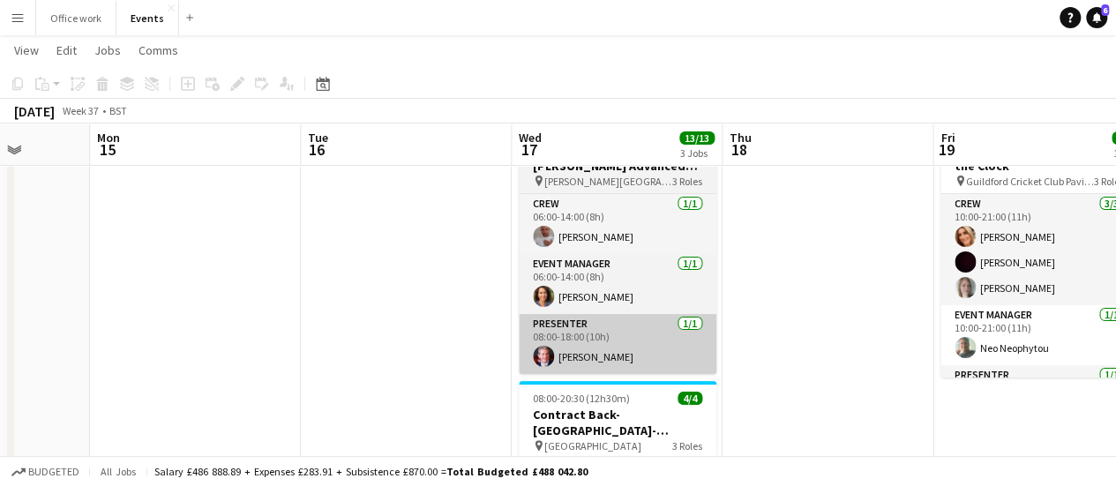 The image size is (1116, 486). What do you see at coordinates (66, 50) in the screenshot?
I see `a: Edit` at bounding box center [66, 50].